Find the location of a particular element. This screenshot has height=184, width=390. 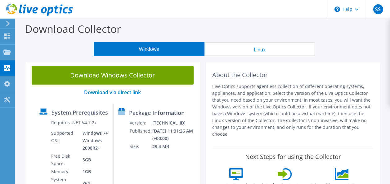

td: Size: is located at coordinates (141, 147).